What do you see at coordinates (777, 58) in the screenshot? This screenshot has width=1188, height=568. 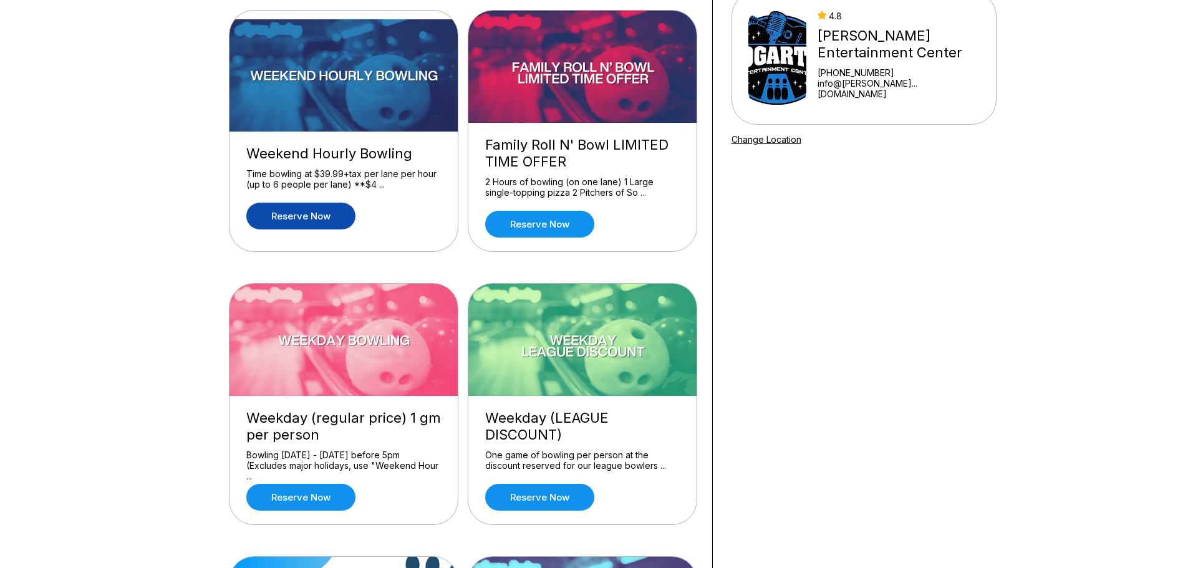 I see `img: Bogart's Entertainment Center` at bounding box center [777, 58].